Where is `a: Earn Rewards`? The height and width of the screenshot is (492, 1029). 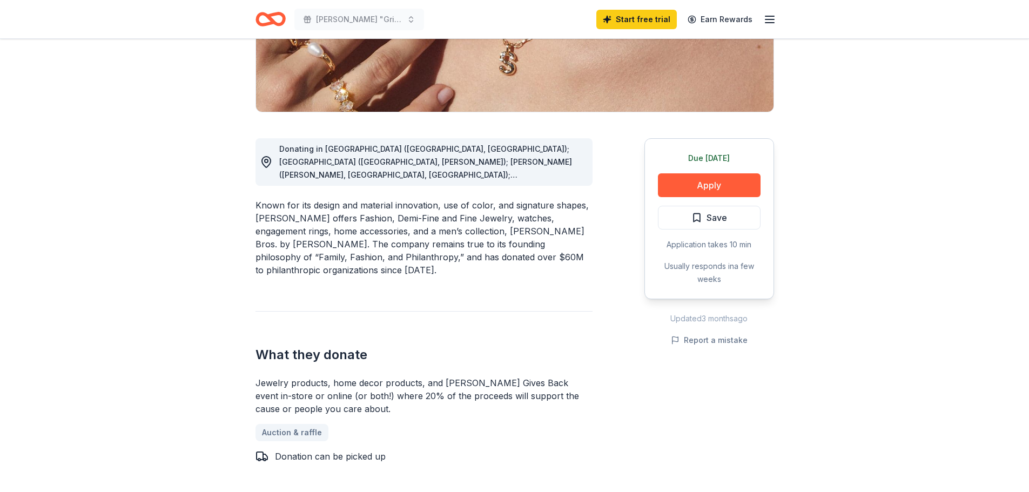 a: Earn Rewards is located at coordinates (720, 19).